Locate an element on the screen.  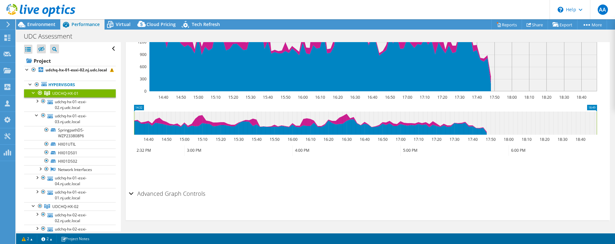
span: Performance is located at coordinates (86, 24).